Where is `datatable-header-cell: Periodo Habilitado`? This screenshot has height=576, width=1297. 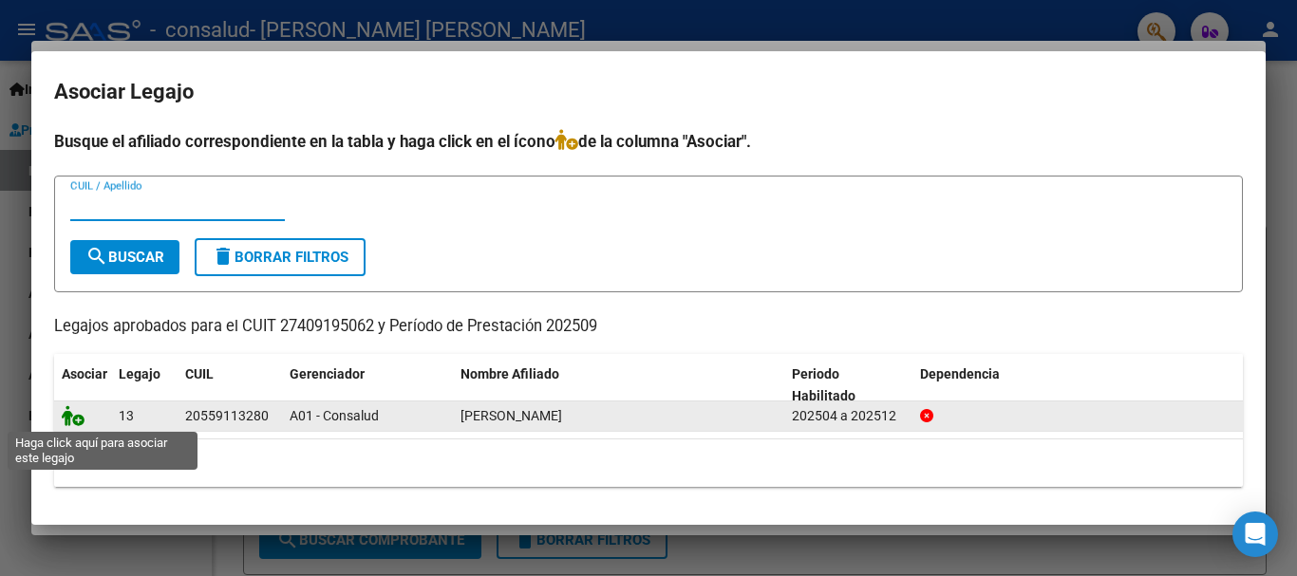
datatable-header-cell: Periodo Habilitado is located at coordinates (848, 386).